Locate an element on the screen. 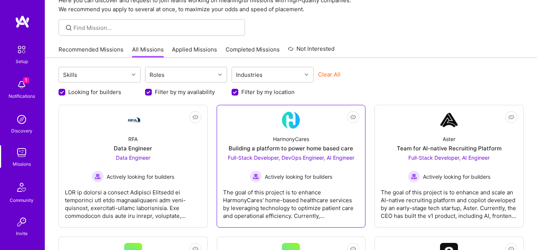 The height and width of the screenshot is (250, 537). div: Notifications is located at coordinates (22, 96).